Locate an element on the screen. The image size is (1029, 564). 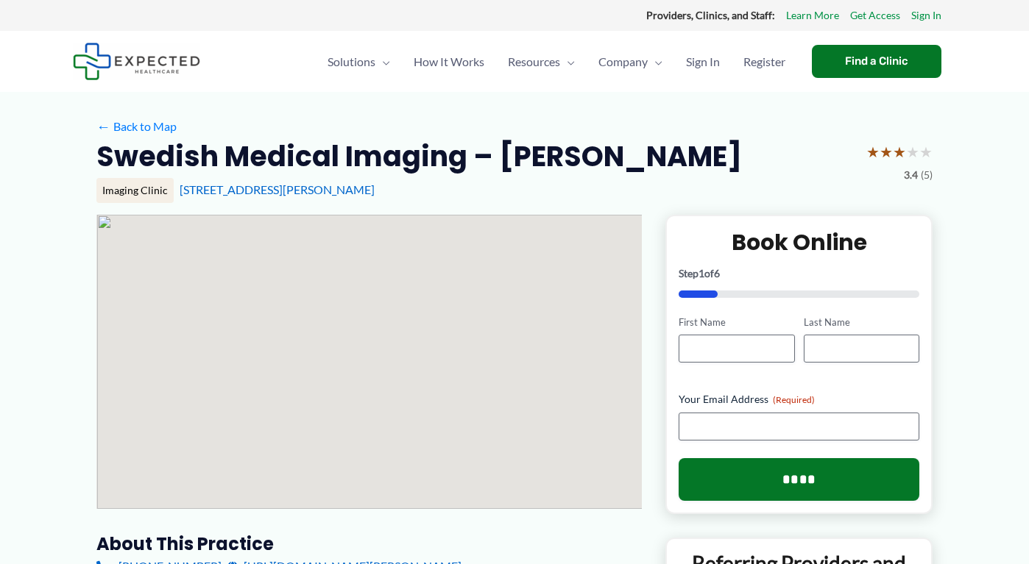
a: ResourcesMenu Toggle is located at coordinates (541, 62).